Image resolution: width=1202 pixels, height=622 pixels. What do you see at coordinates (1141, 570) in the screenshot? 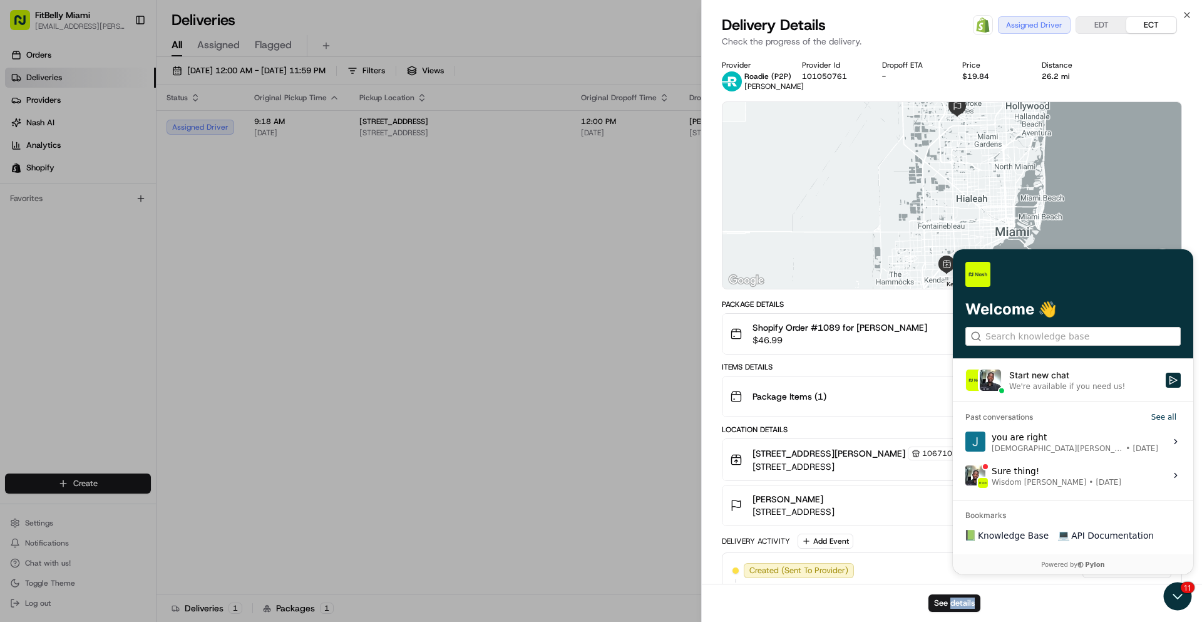
I see `span: 9:14 AM ECT` at bounding box center [1141, 570].